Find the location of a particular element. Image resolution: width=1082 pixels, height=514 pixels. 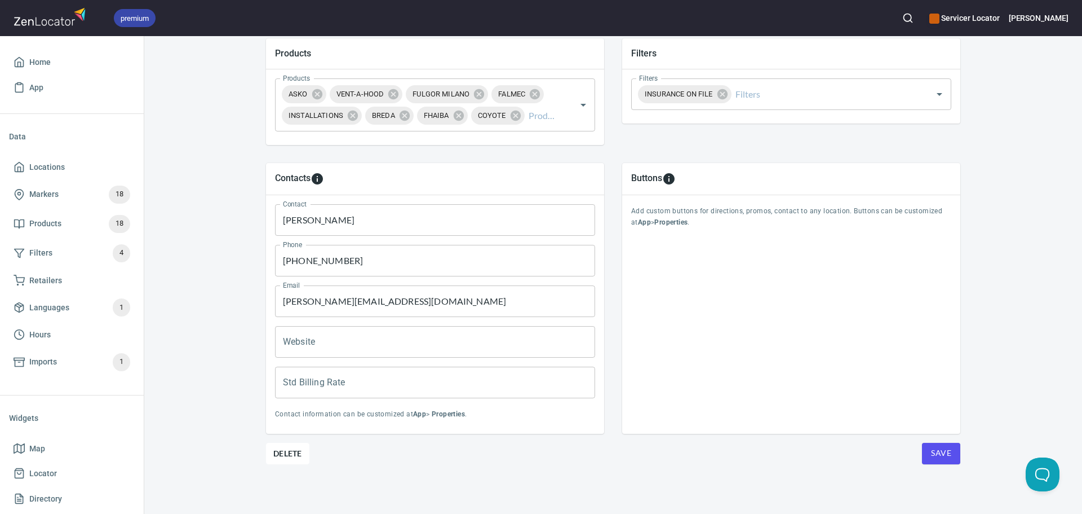

span: Home is located at coordinates (40, 62).